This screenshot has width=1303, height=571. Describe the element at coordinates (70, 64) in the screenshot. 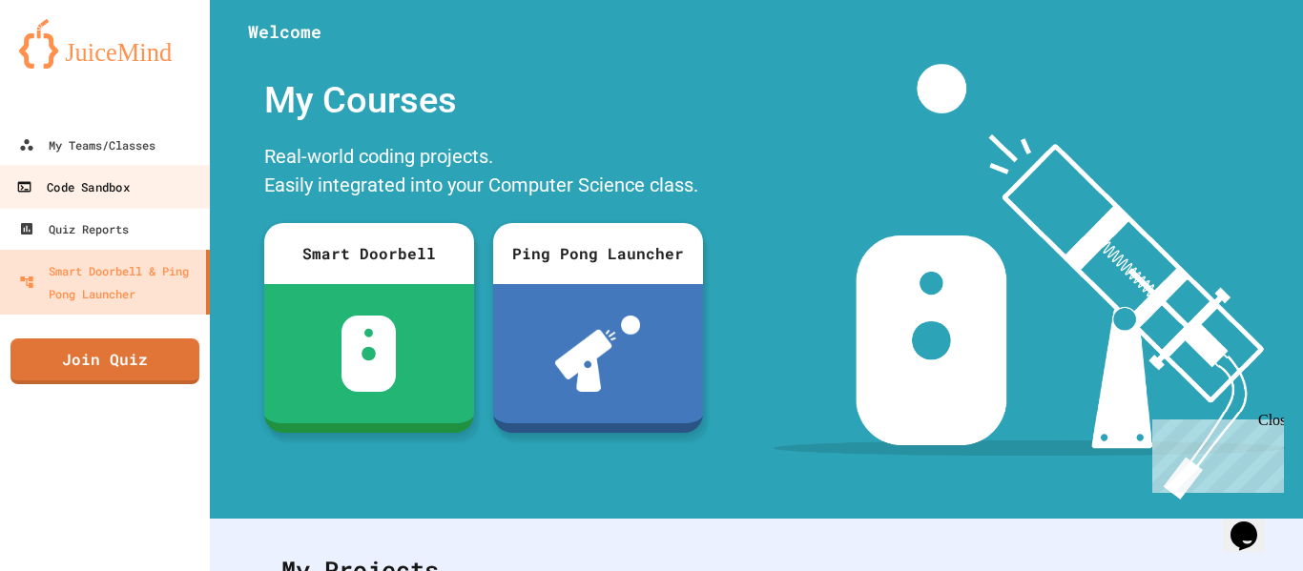

I see `div: Chat with us now!Close` at that location.